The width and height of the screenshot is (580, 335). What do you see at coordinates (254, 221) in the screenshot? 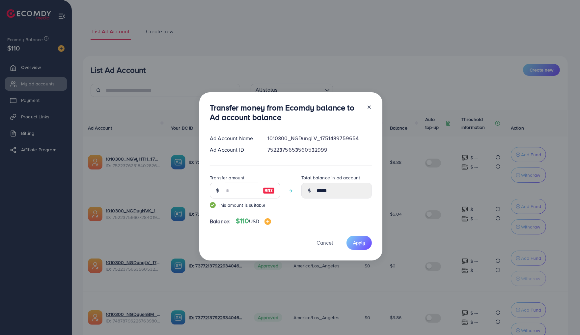
I see `span: USD` at bounding box center [254, 221].